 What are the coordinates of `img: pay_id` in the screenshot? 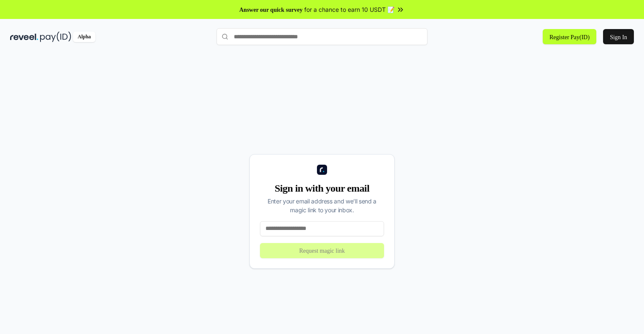 It's located at (56, 37).